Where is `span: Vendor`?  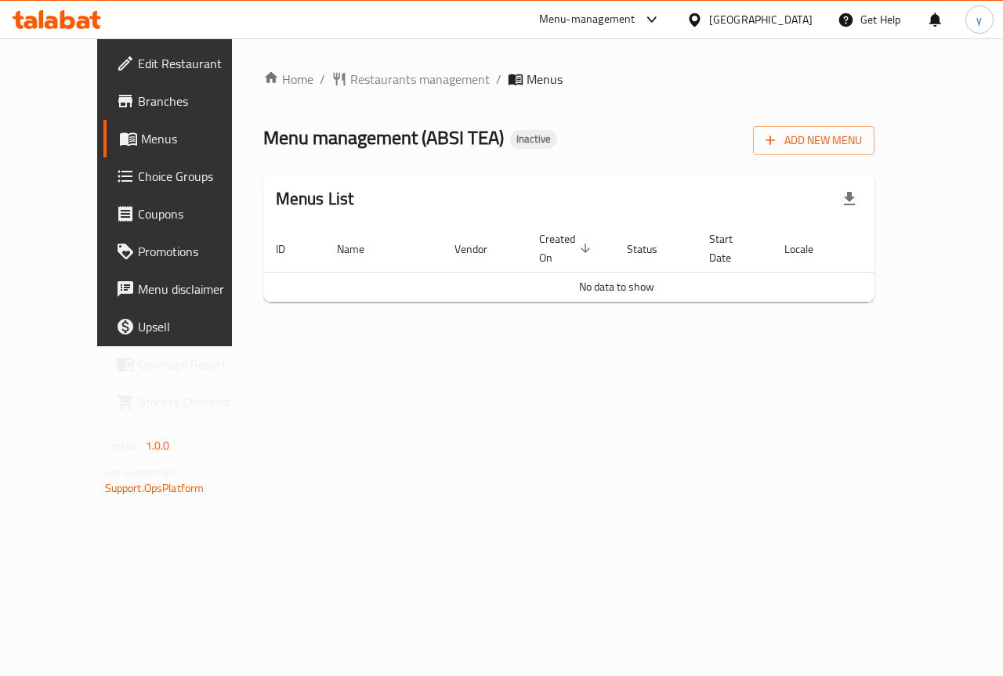
span: Vendor is located at coordinates (481, 249).